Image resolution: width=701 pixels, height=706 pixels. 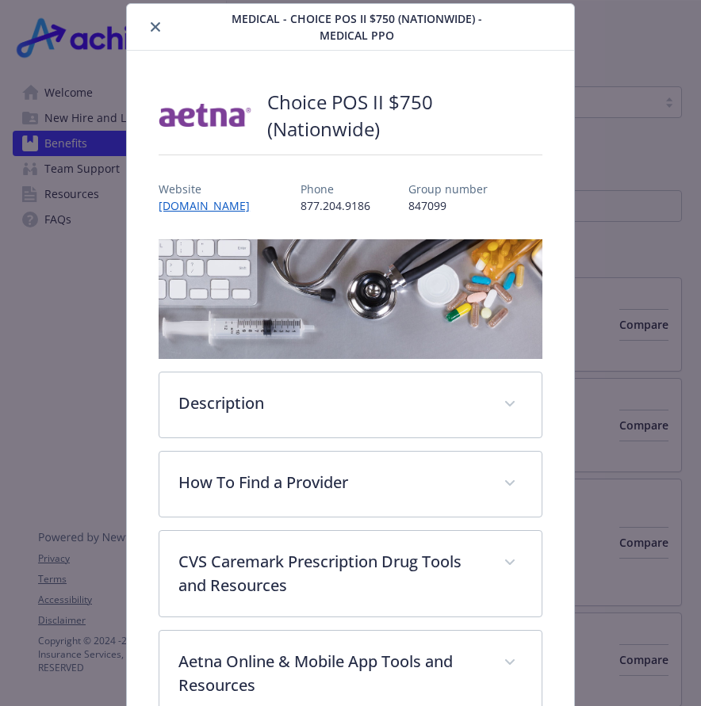 What do you see at coordinates (350, 574) in the screenshot?
I see `div: CVS Caremark Prescription Drug Tools and Resources` at bounding box center [350, 574].